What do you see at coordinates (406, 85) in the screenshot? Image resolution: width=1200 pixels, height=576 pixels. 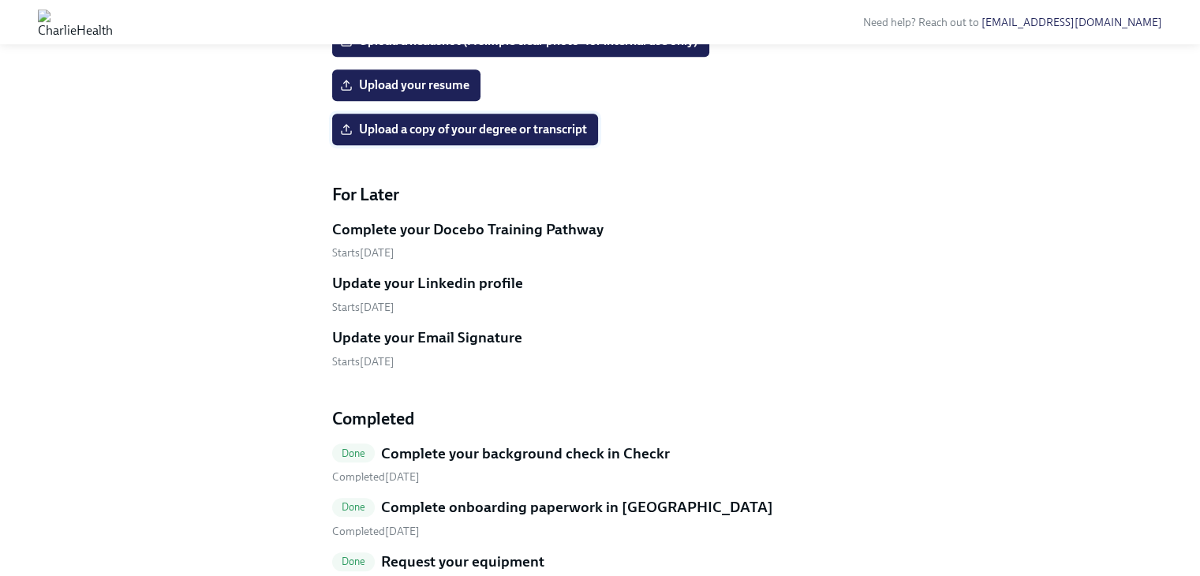 I see `span: Upload your resume` at bounding box center [406, 85].